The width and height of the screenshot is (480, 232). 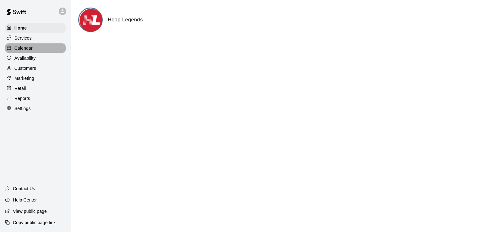 I want to click on p: Retail, so click(x=20, y=88).